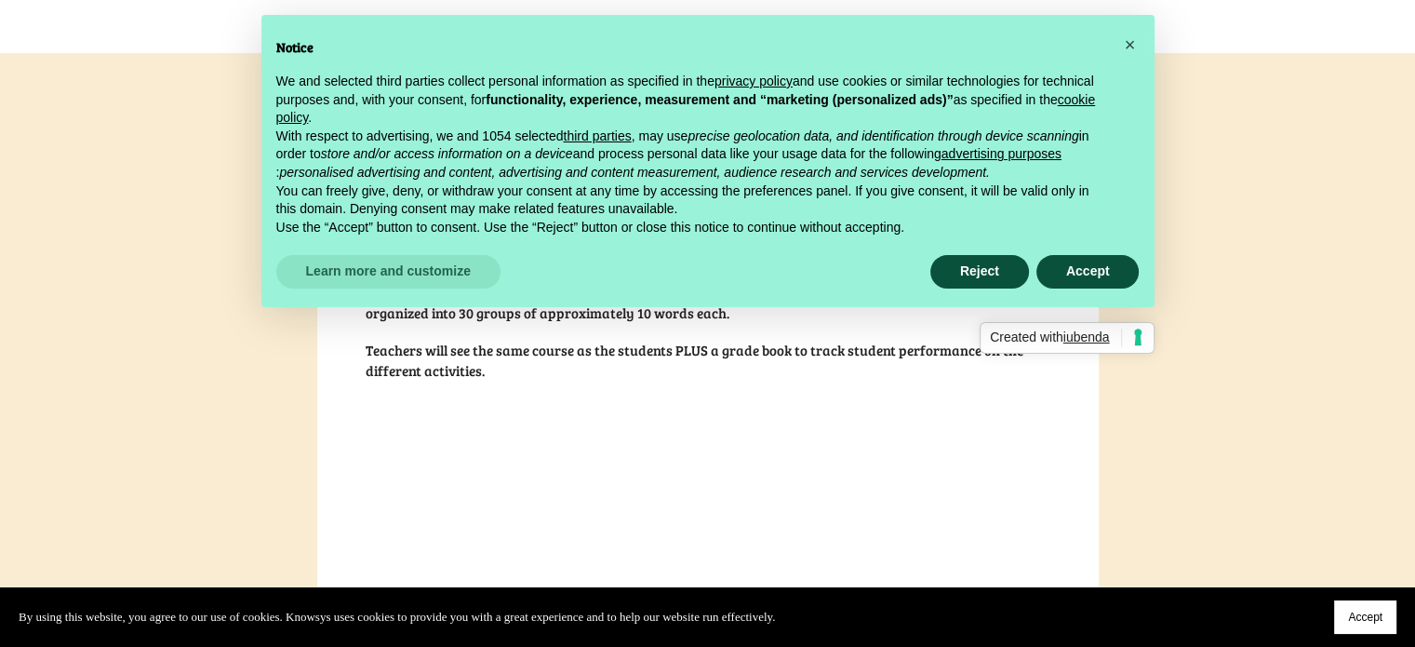  What do you see at coordinates (1066, 338) in the screenshot?
I see `a: Created withiubenda` at bounding box center [1066, 338].